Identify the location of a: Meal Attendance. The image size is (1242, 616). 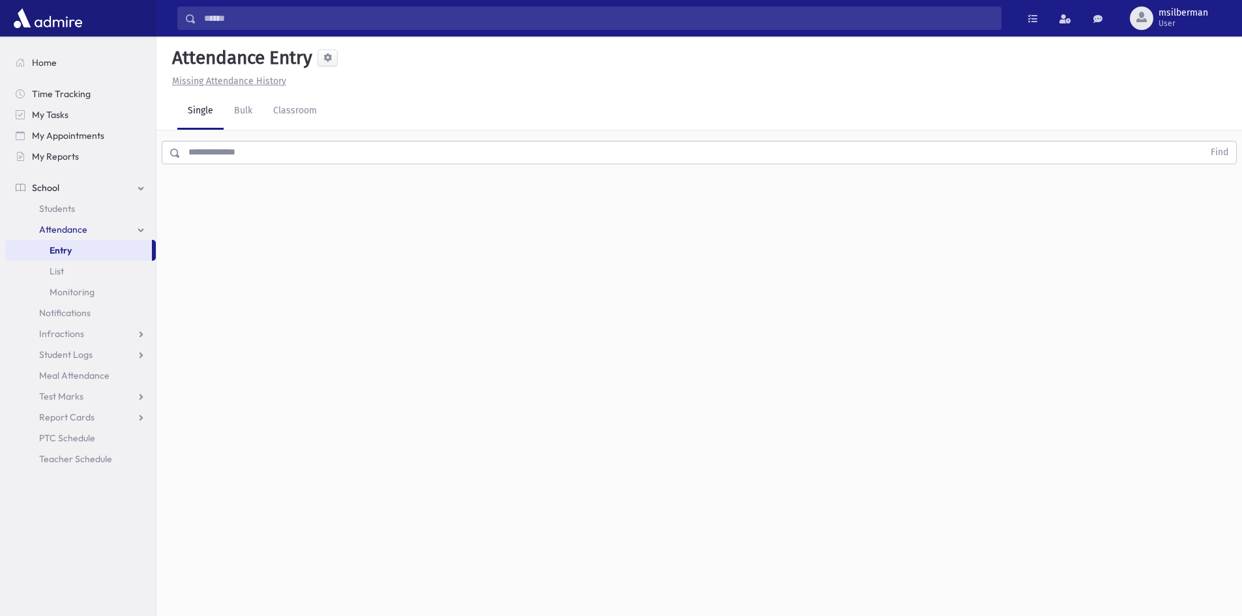
(80, 376).